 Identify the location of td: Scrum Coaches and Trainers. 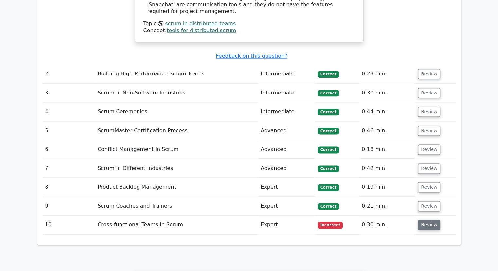
(177, 206).